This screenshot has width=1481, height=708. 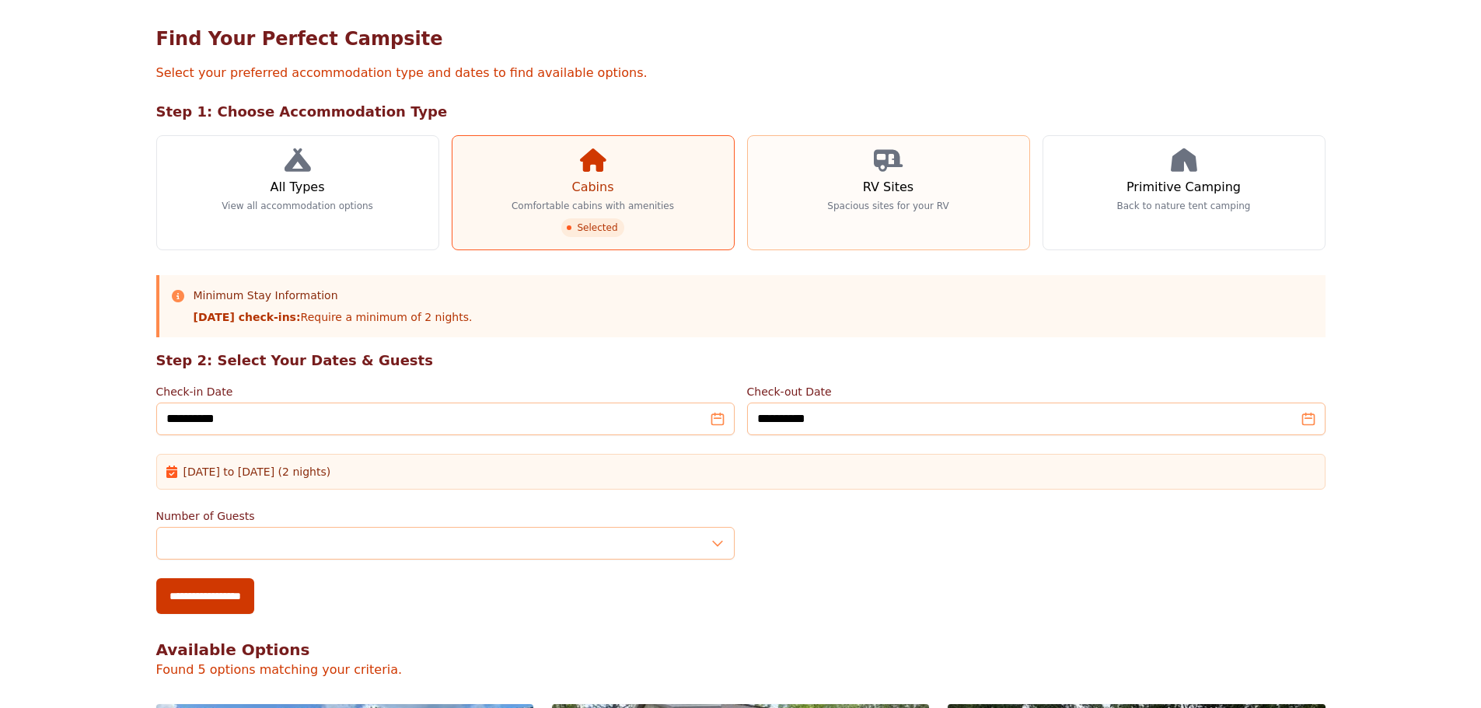 I want to click on span: Selected, so click(x=592, y=228).